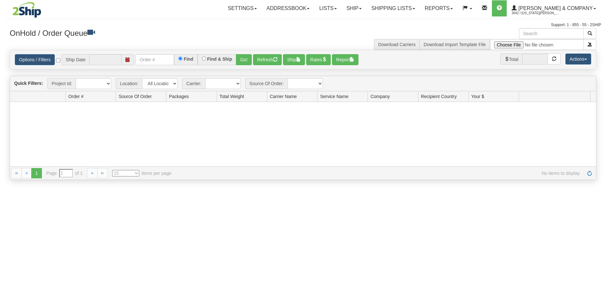 This screenshot has width=606, height=299. I want to click on a: Reports, so click(438, 8).